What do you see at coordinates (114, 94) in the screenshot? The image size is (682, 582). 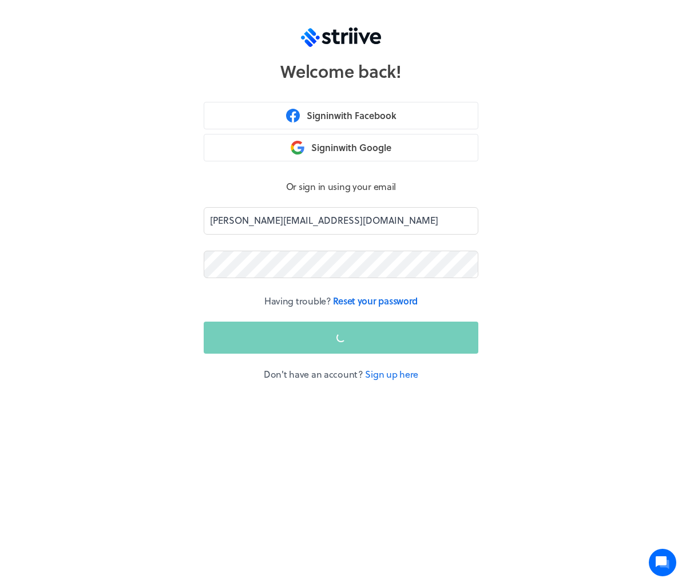 I see `h2: We're here to help. Ask us anything!` at bounding box center [114, 94].